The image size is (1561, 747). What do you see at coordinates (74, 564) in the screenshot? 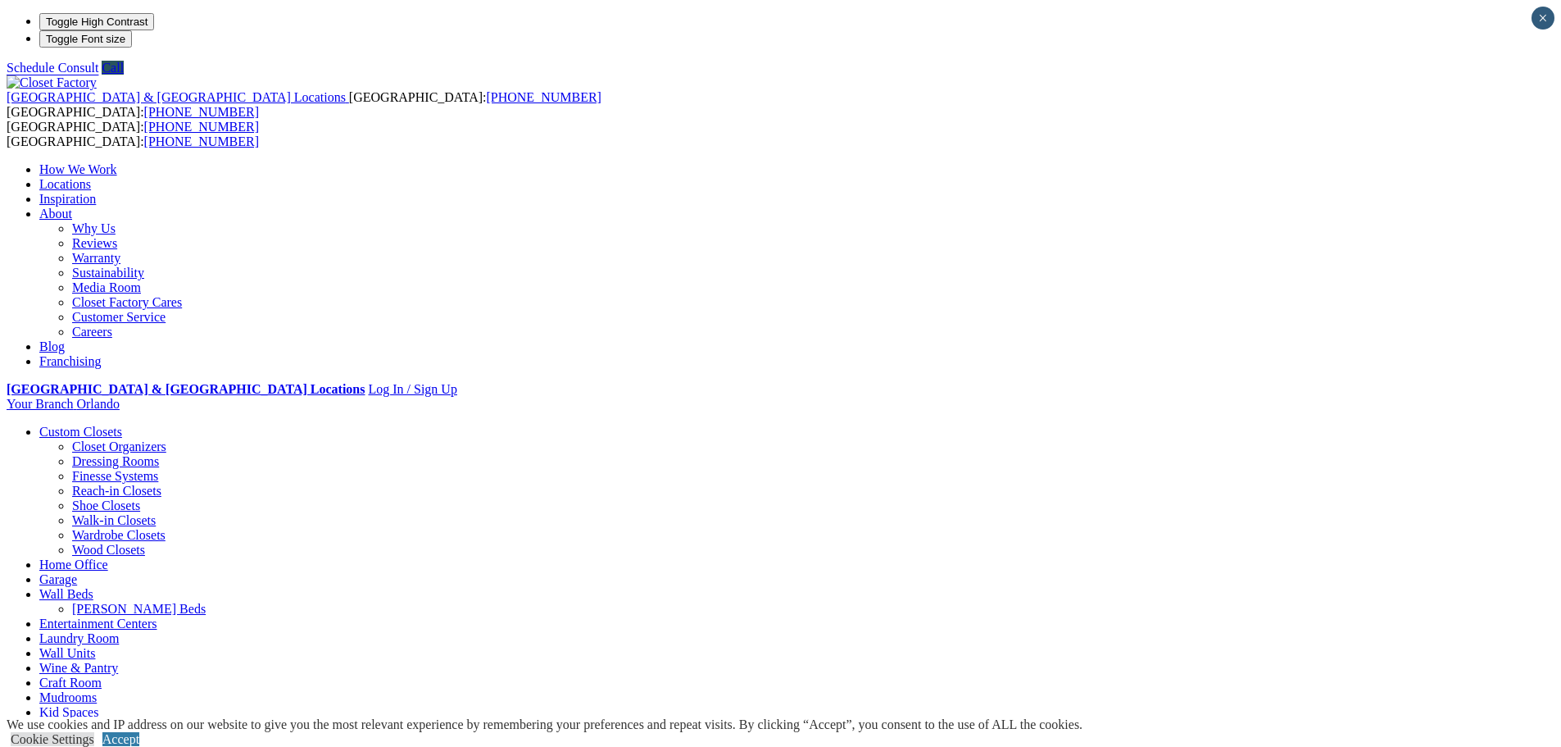
I see `a: Home Office` at bounding box center [74, 564].